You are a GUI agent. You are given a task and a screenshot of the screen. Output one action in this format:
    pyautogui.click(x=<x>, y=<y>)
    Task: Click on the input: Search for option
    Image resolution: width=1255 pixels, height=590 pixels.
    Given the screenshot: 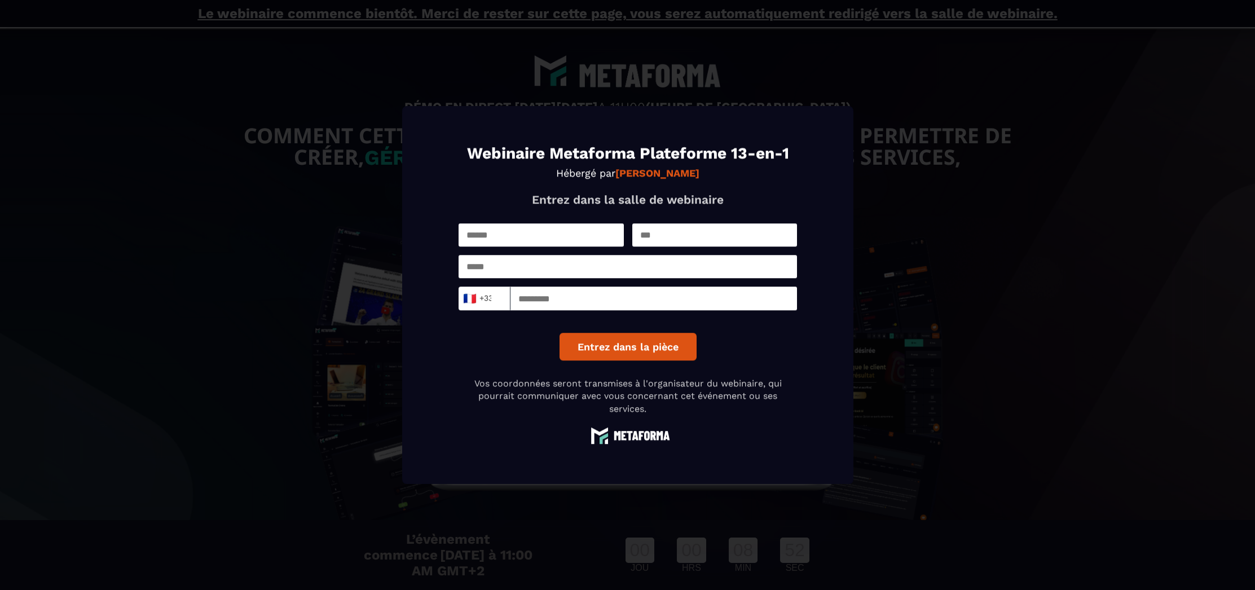 What is the action you would take?
    pyautogui.click(x=496, y=298)
    